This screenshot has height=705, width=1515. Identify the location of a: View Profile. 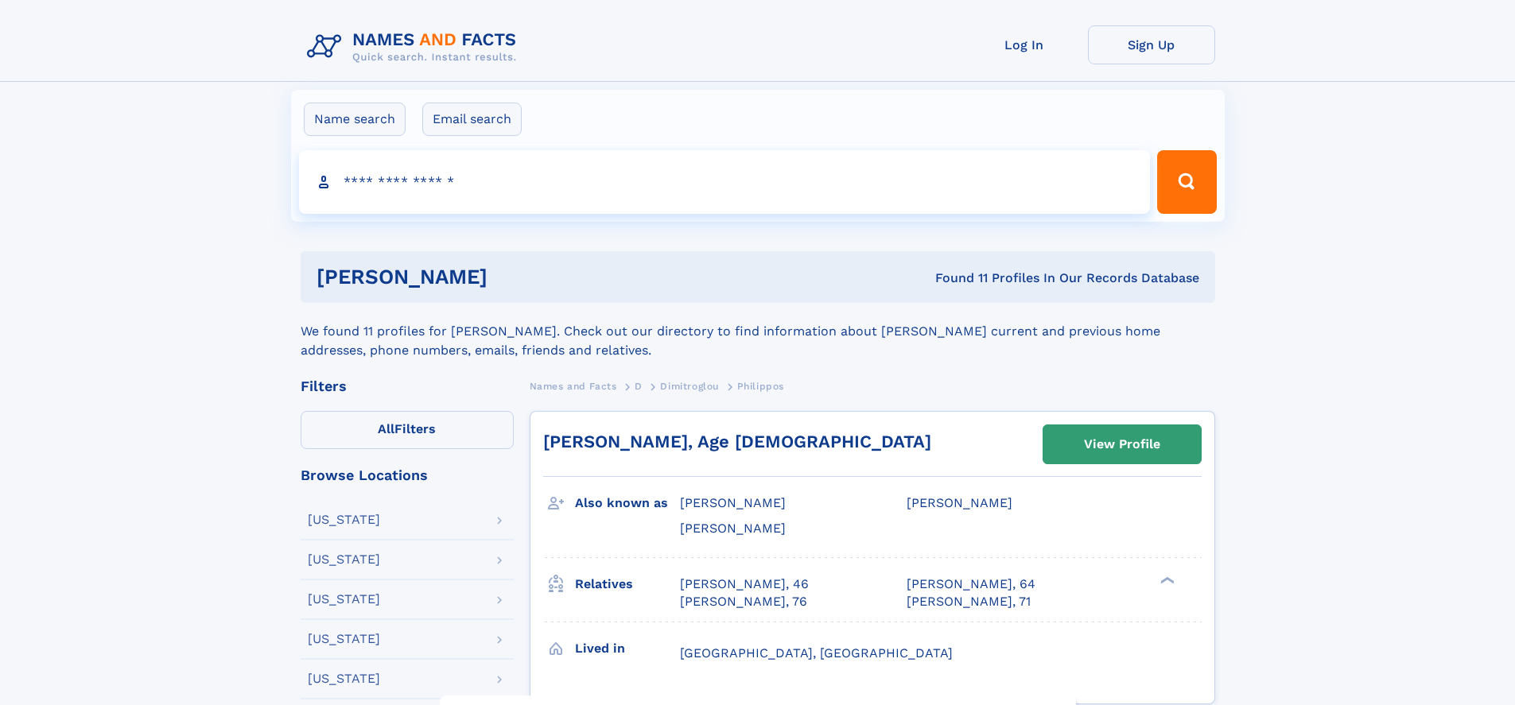
(1122, 445).